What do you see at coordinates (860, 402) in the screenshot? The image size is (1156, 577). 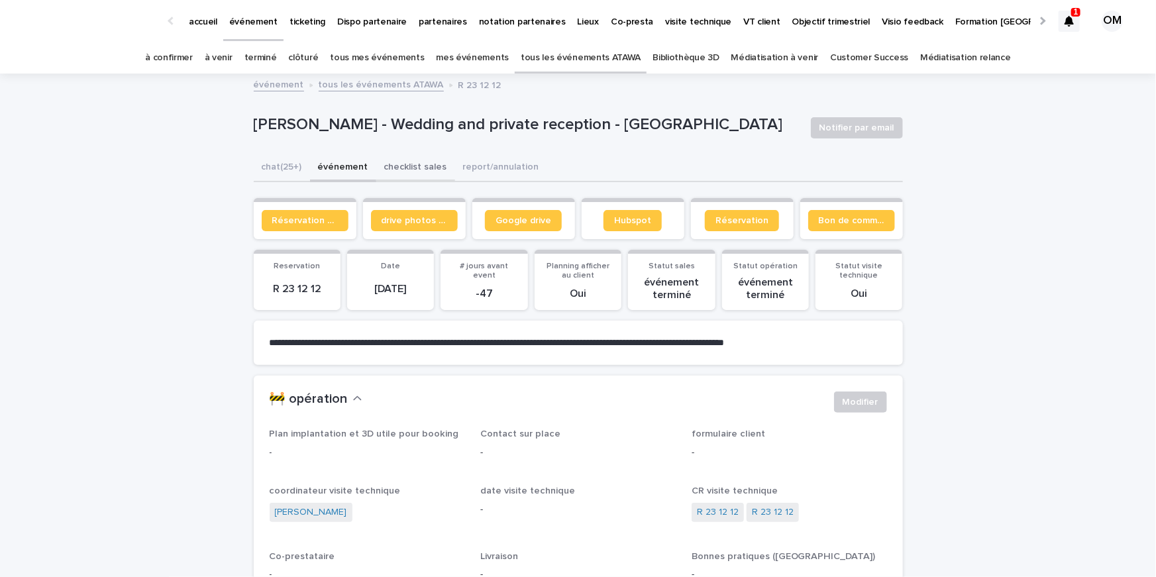 I see `span: Modifier` at bounding box center [860, 402].